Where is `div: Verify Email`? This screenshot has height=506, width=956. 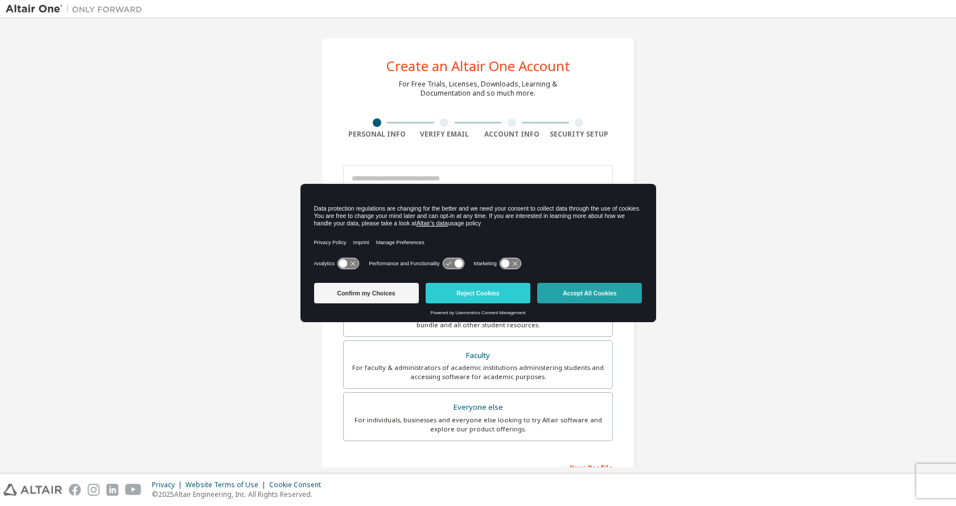 div: Verify Email is located at coordinates (444, 134).